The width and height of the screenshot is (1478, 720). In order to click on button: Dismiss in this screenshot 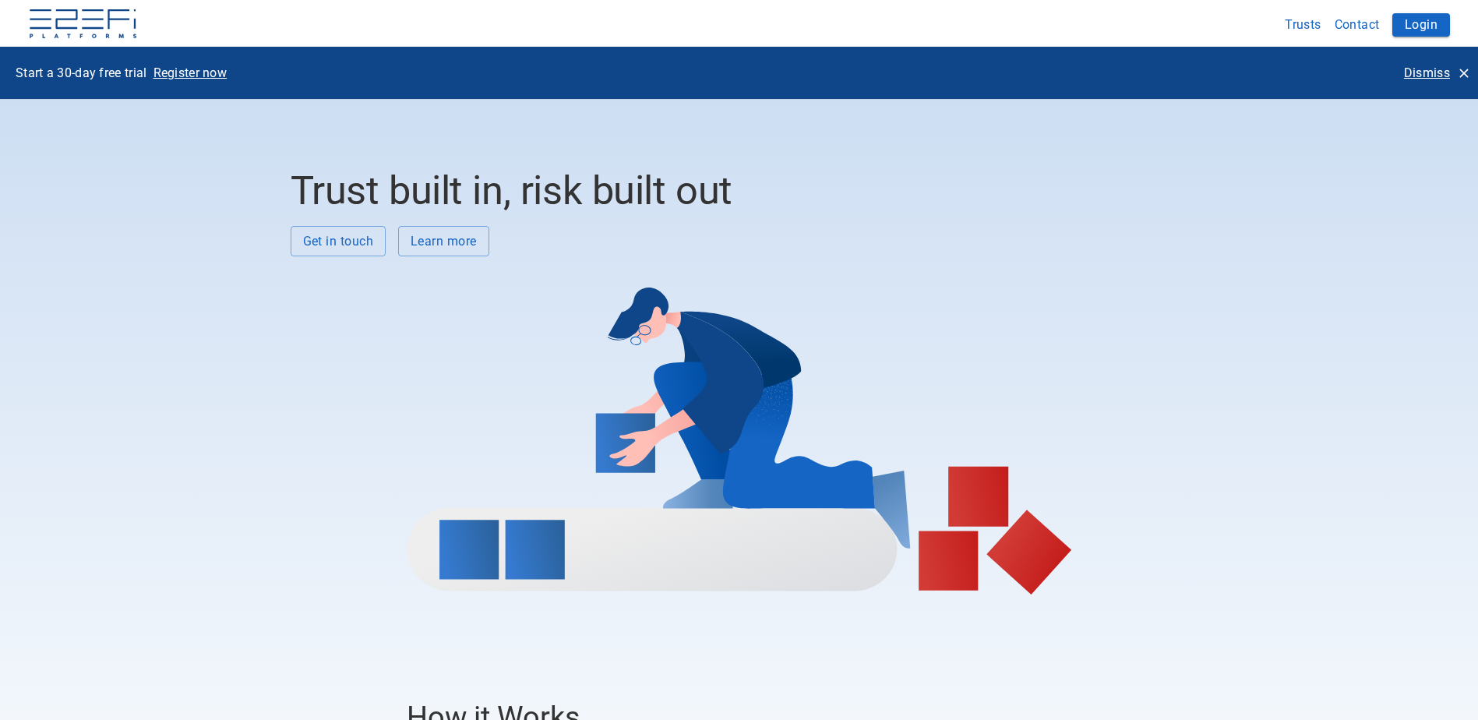, I will do `click(1436, 72)`.